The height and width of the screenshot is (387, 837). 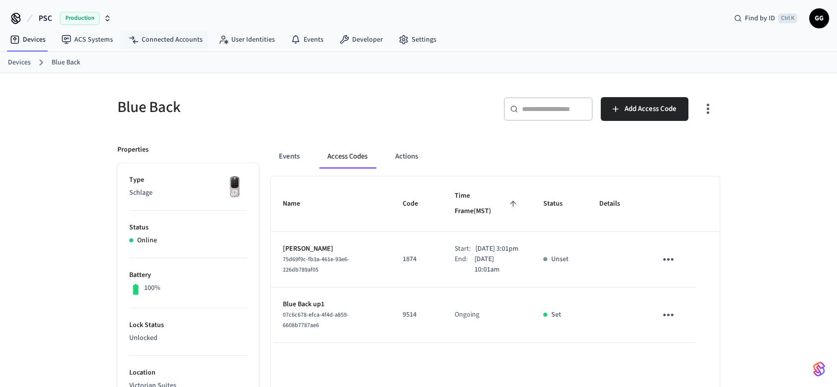 I want to click on span: 07c6c678-efca-4f4d-a859-6608b7787ae6, so click(x=315, y=320).